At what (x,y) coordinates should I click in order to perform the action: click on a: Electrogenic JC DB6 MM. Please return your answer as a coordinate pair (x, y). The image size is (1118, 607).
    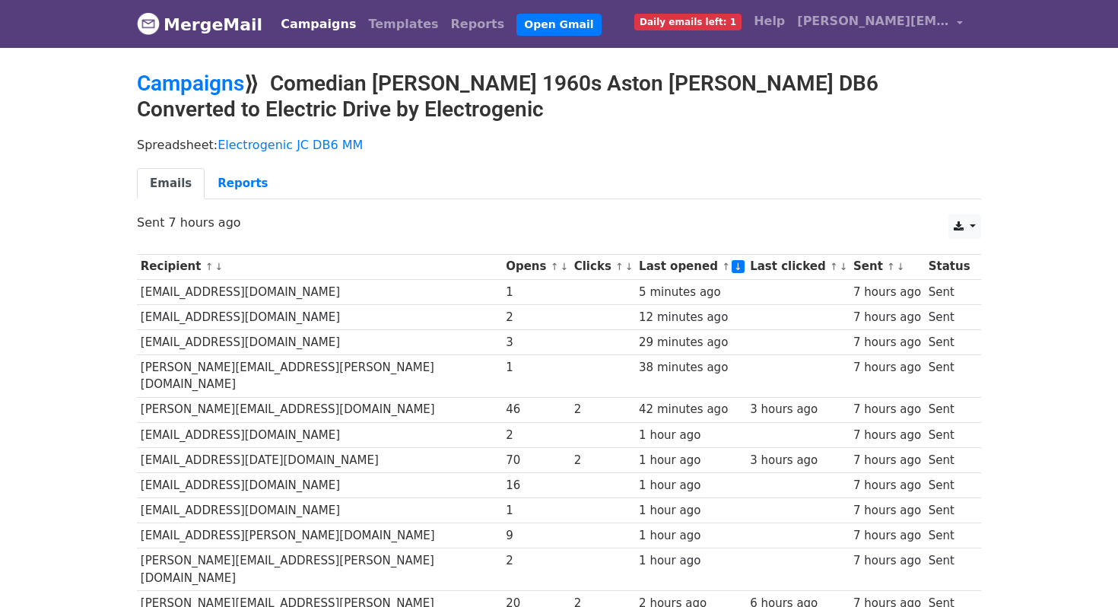
    Looking at the image, I should click on (290, 144).